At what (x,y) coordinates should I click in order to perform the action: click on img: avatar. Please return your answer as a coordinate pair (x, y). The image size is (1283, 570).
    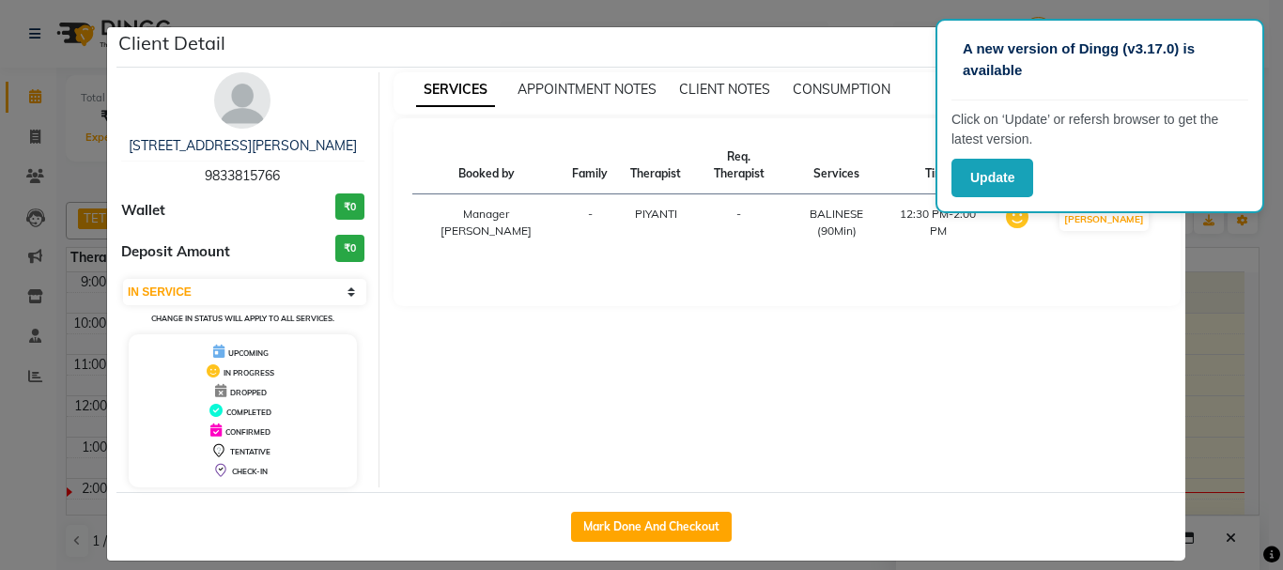
    Looking at the image, I should click on (242, 100).